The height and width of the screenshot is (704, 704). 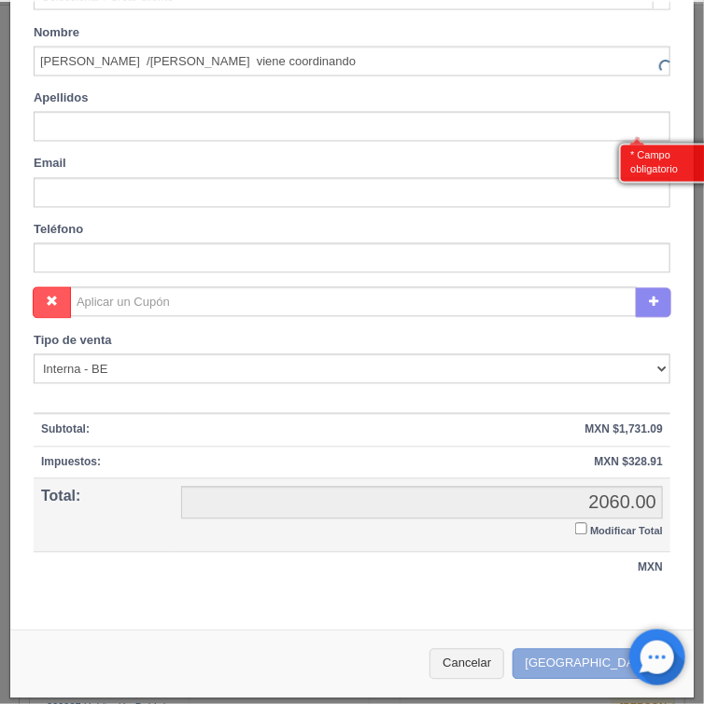 What do you see at coordinates (61, 99) in the screenshot?
I see `label: Apellidos` at bounding box center [61, 99].